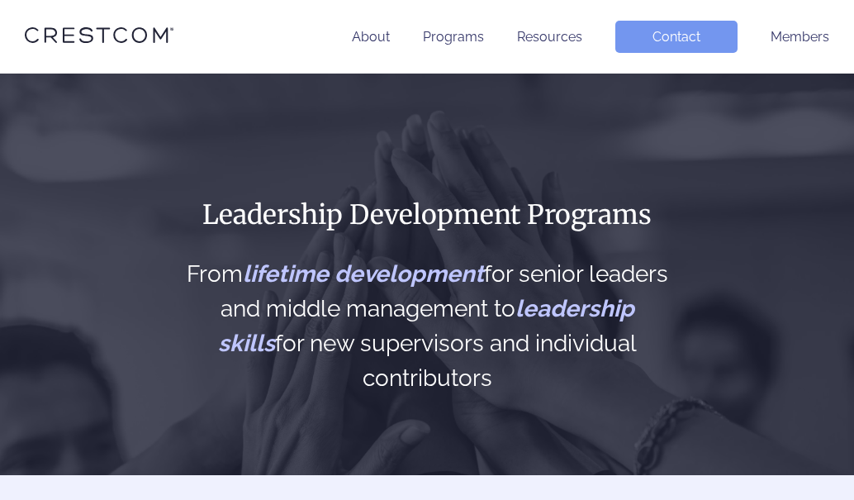 The height and width of the screenshot is (500, 854). Describe the element at coordinates (800, 36) in the screenshot. I see `a: Members` at that location.